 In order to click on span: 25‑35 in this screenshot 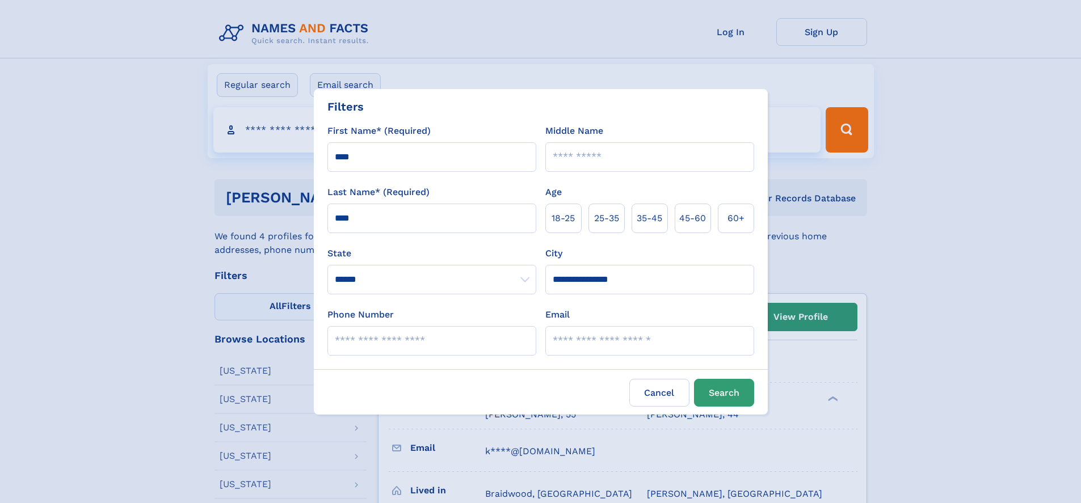, I will do `click(606, 218)`.